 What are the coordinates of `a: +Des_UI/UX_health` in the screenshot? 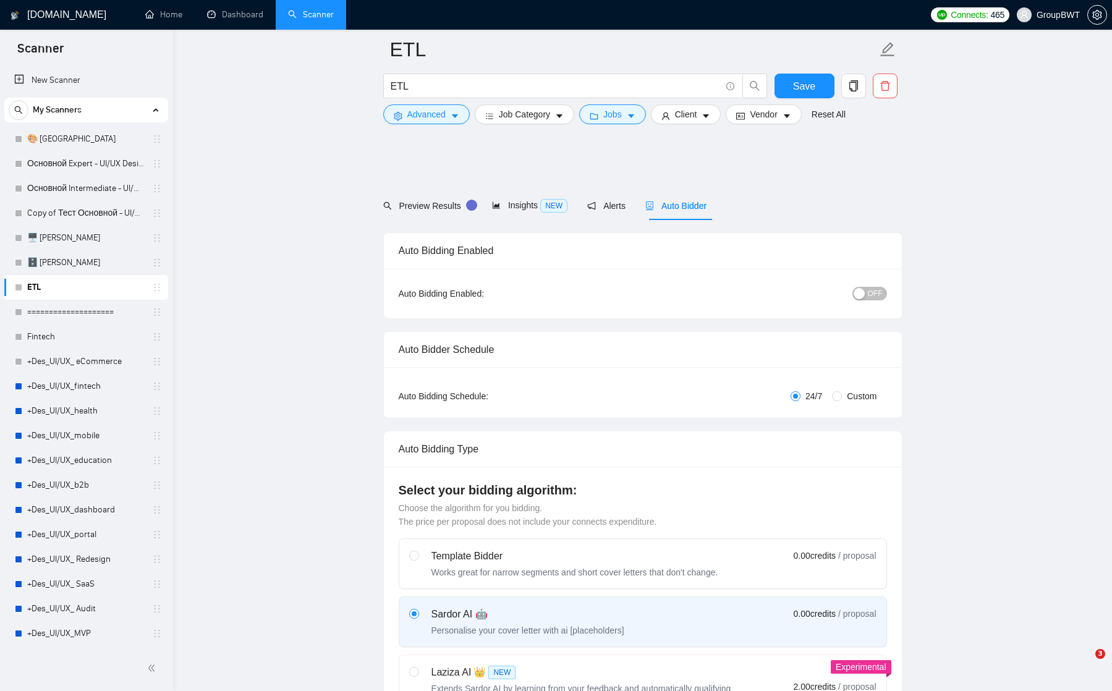 It's located at (86, 411).